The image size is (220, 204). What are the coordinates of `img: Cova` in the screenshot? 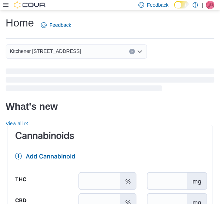 It's located at (30, 5).